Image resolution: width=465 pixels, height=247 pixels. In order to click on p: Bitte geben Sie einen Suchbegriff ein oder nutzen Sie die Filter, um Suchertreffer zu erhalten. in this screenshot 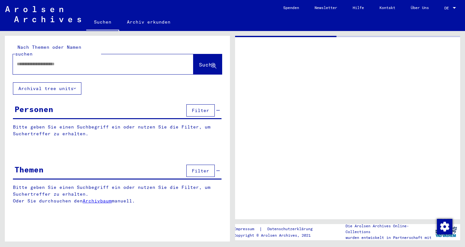, I will do `click(117, 130)`.